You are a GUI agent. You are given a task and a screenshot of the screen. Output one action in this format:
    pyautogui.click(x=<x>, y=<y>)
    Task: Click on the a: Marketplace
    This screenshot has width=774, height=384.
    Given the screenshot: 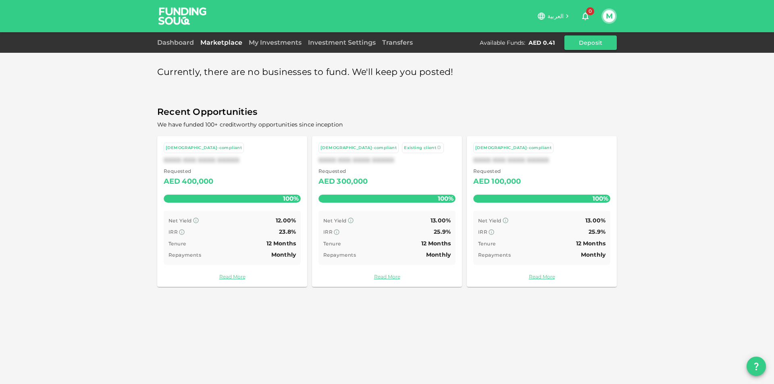 What is the action you would take?
    pyautogui.click(x=221, y=42)
    